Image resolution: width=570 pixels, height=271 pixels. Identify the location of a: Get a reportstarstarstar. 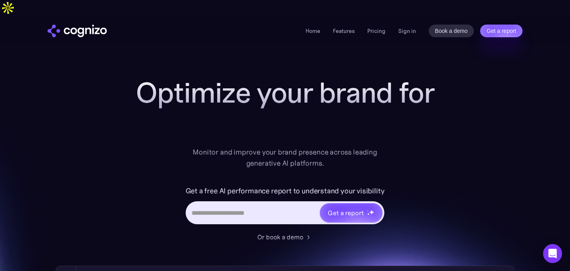
(351, 212).